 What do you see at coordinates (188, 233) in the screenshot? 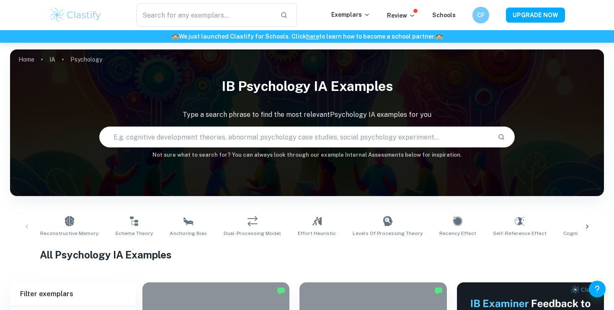
I see `span: Anchoring Bias` at bounding box center [188, 233].